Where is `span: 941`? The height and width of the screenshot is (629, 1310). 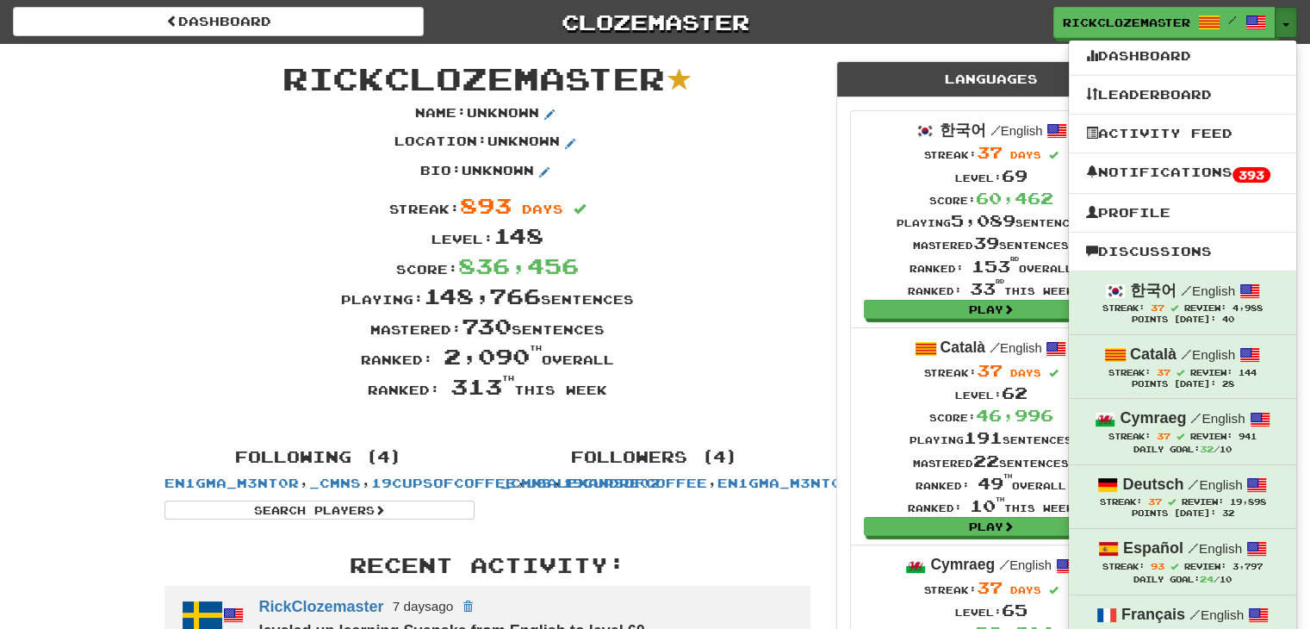 span: 941 is located at coordinates (1247, 436).